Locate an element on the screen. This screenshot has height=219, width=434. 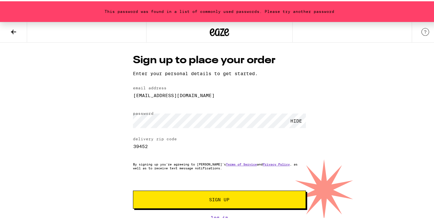
h1: Sign up to place your order is located at coordinates (219, 59).